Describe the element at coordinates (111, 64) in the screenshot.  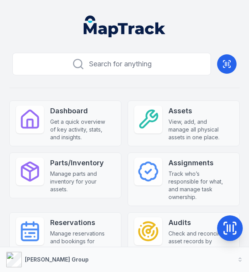
I see `button: Search for anything` at that location.